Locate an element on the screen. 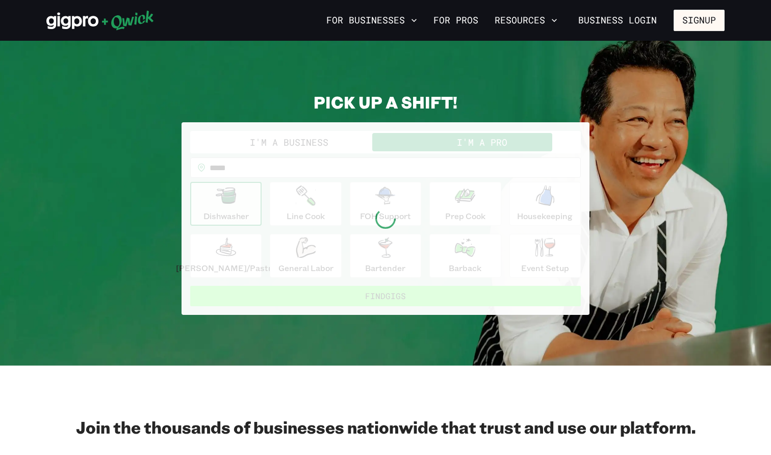 The height and width of the screenshot is (455, 771). button: Resources is located at coordinates (526, 20).